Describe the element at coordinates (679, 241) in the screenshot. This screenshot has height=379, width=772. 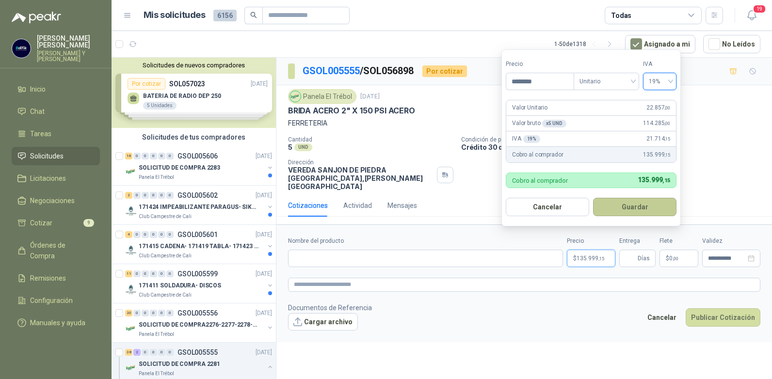
I see `label: Flete` at that location.